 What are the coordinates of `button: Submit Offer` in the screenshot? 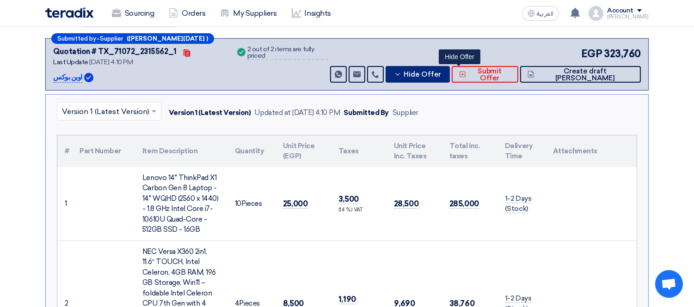 It's located at (485, 74).